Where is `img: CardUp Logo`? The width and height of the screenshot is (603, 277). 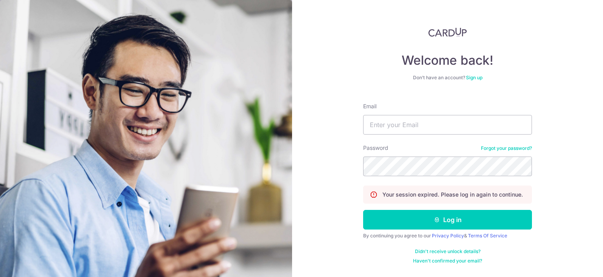
img: CardUp Logo is located at coordinates (448, 32).